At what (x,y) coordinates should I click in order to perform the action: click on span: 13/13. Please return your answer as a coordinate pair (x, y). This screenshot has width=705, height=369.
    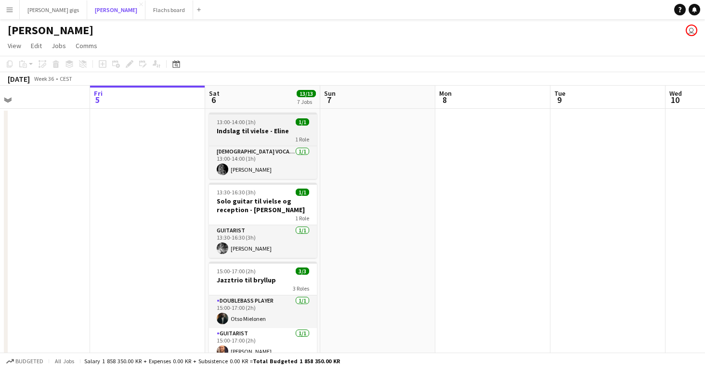
    Looking at the image, I should click on (306, 93).